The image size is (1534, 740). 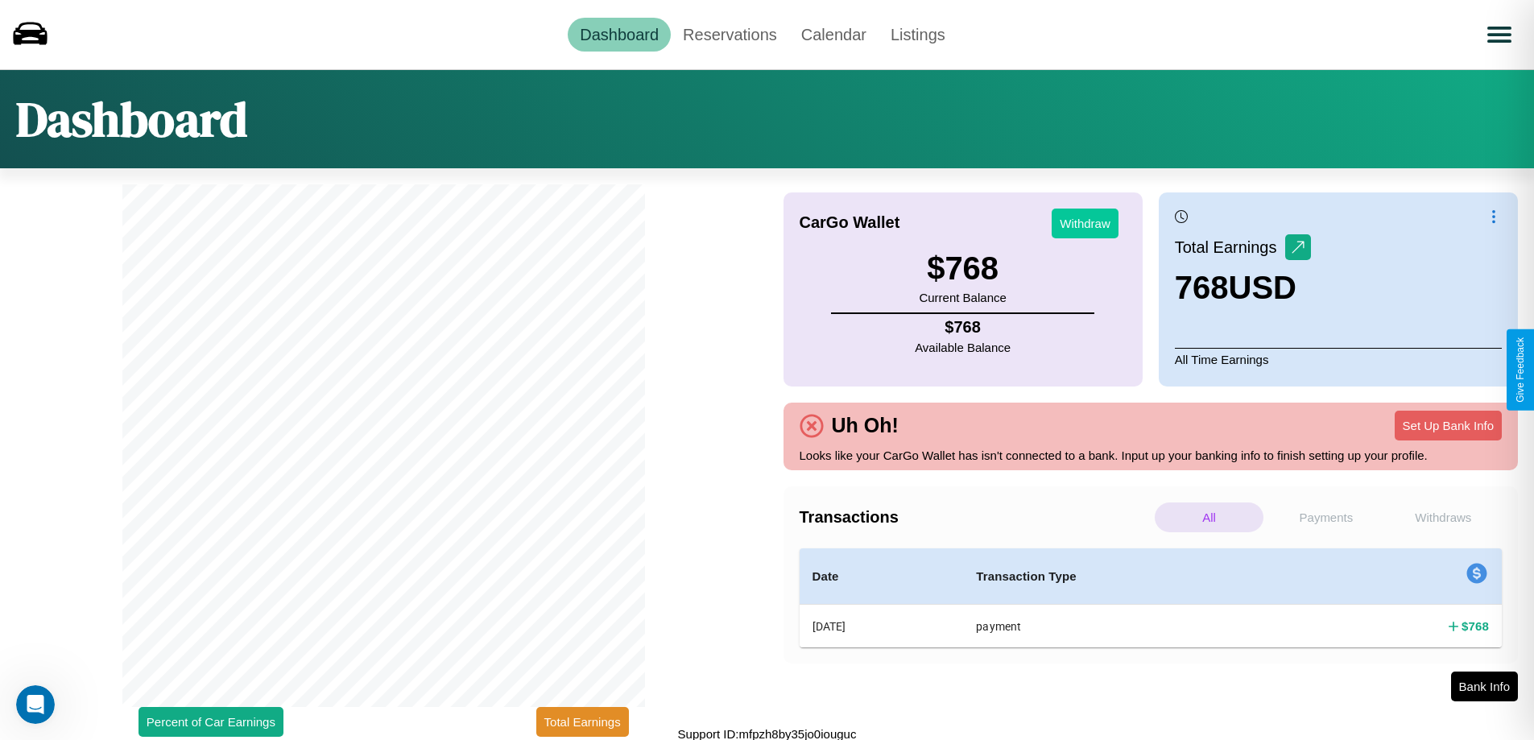 What do you see at coordinates (1209, 517) in the screenshot?
I see `p: All` at bounding box center [1209, 517].